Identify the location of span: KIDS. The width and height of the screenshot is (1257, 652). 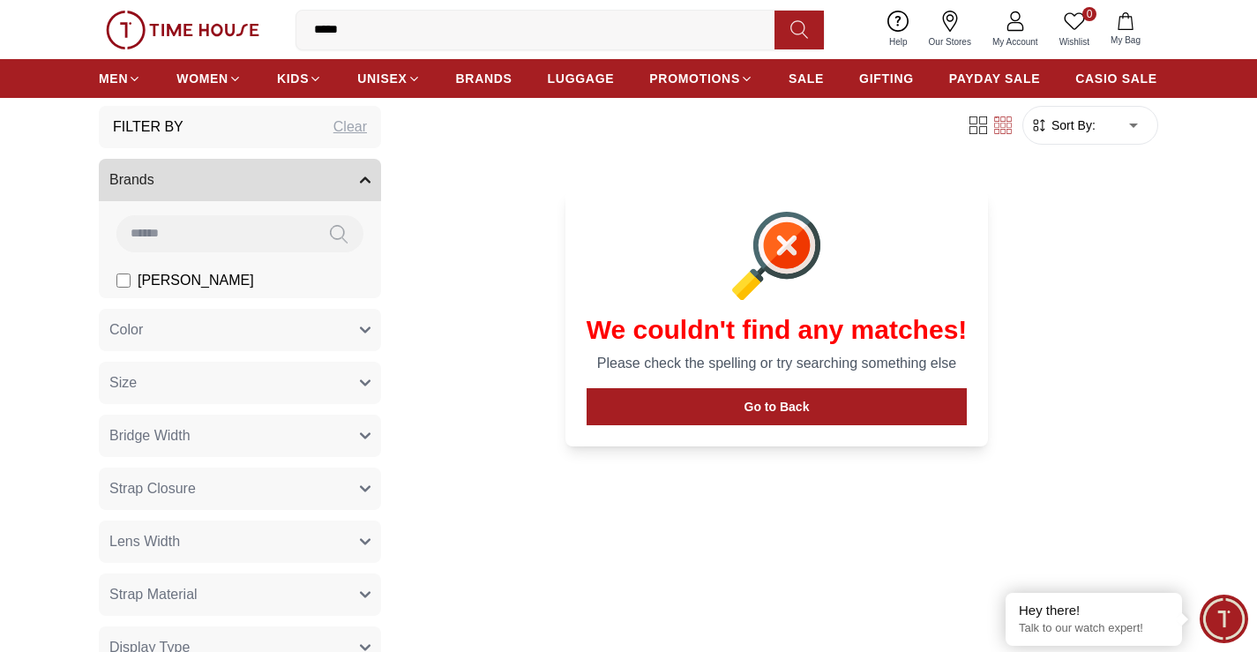
(293, 79).